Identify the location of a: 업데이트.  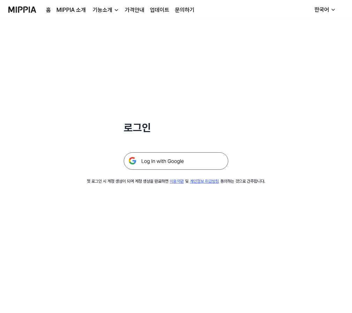
(160, 10).